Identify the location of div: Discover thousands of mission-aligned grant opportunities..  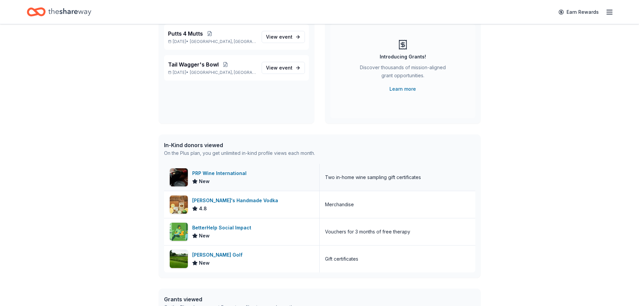
(403, 73).